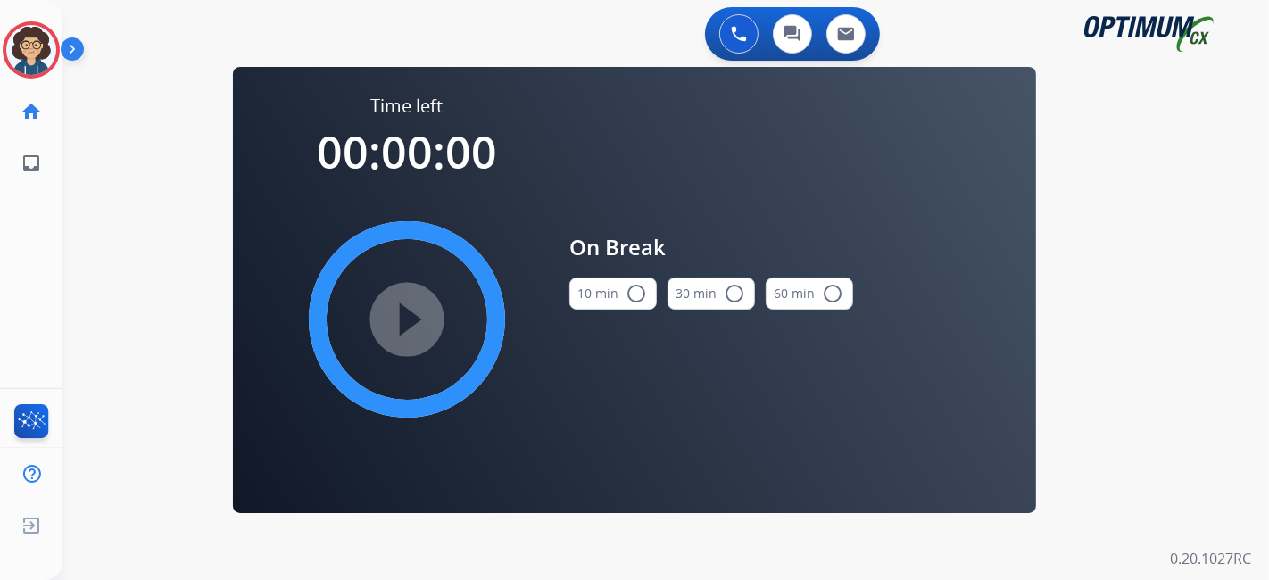  Describe the element at coordinates (711, 294) in the screenshot. I see `button: 30 min` at that location.